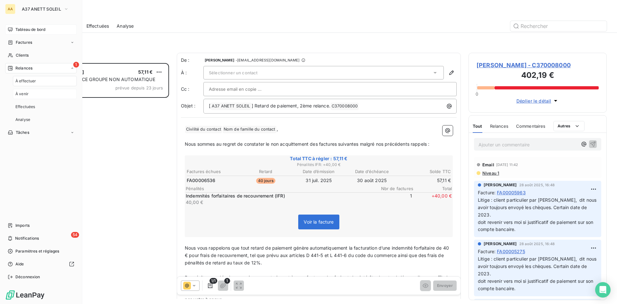 The width and height of the screenshot is (617, 304). What do you see at coordinates (531, 126) in the screenshot?
I see `span: Commentaires` at bounding box center [531, 126].